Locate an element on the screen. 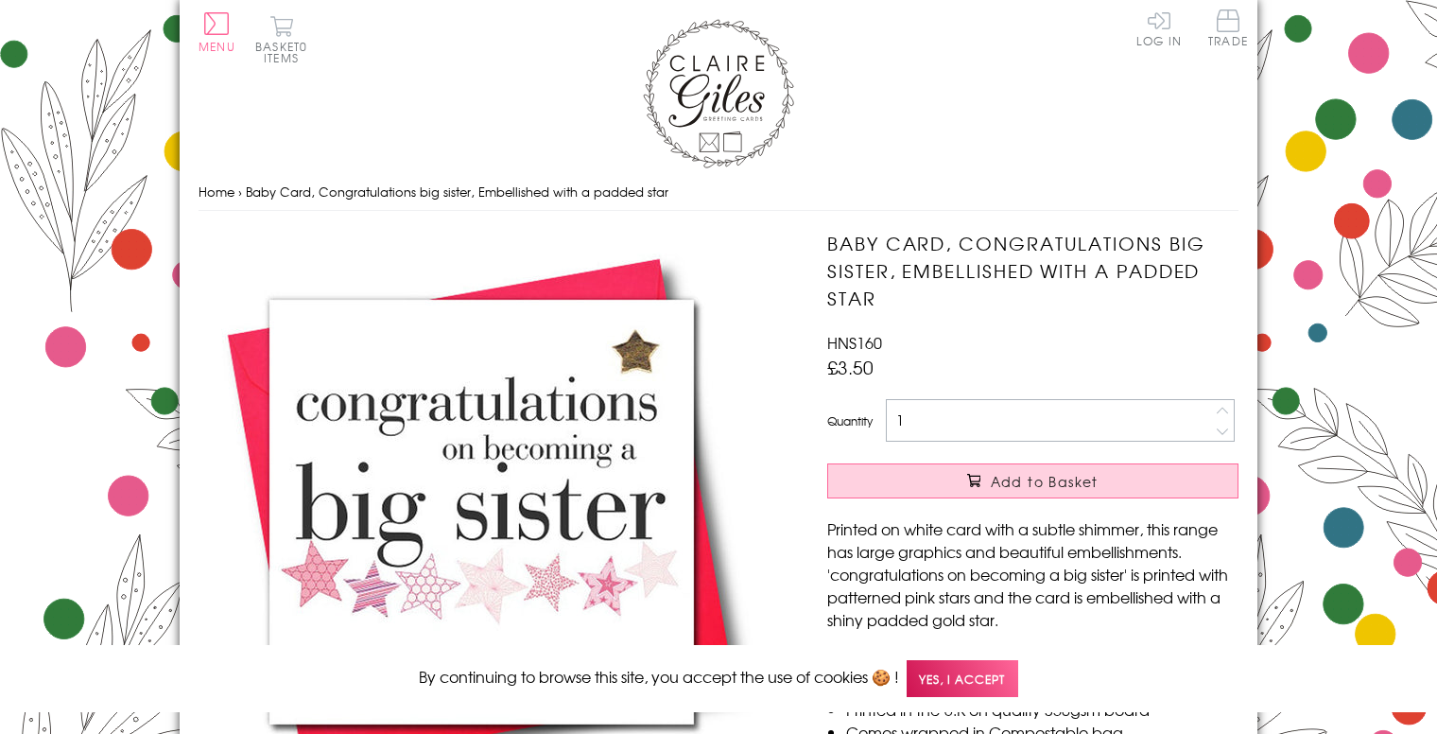 This screenshot has width=1437, height=734. img: Claire Giles Greetings Cards is located at coordinates (719, 94).